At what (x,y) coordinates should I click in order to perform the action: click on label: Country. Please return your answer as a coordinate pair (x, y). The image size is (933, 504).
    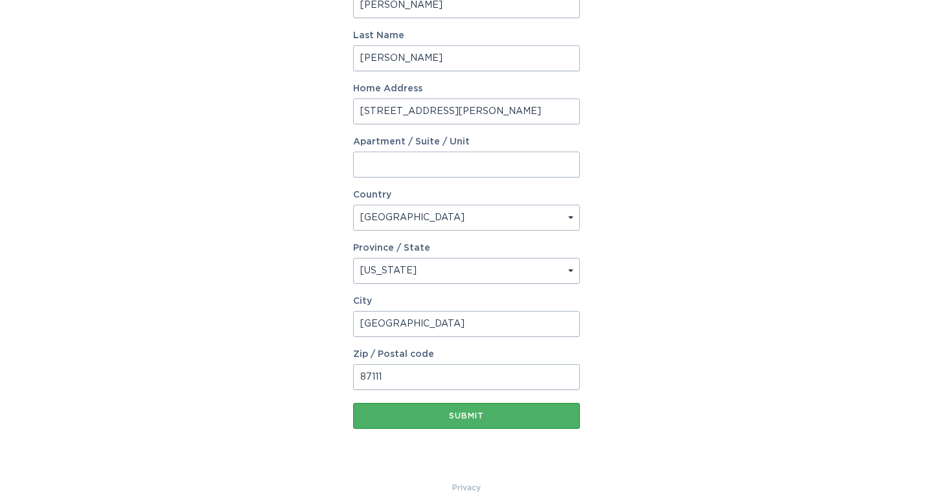
    Looking at the image, I should click on (372, 195).